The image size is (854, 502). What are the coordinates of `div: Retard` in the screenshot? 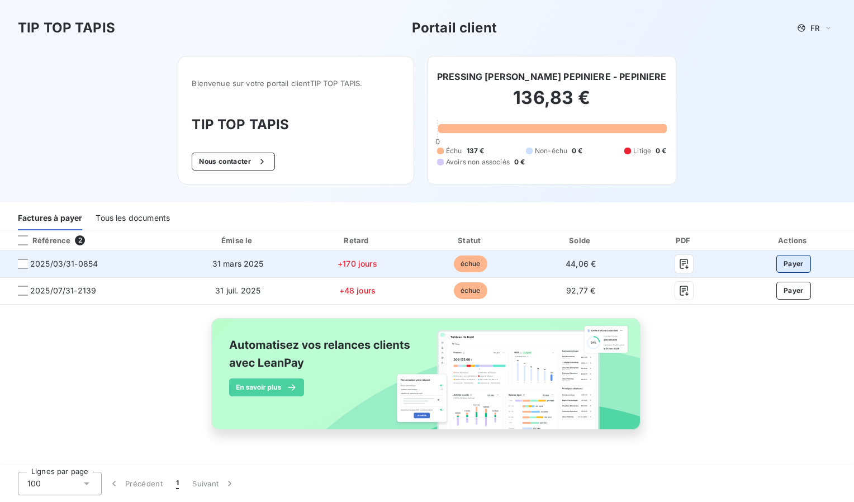 It's located at (357, 240).